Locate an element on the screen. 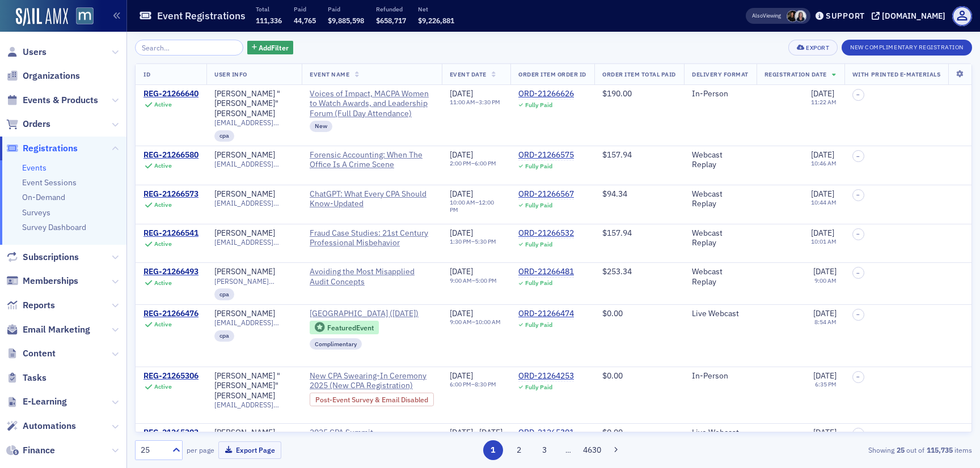  span: Event Name is located at coordinates (330, 74).